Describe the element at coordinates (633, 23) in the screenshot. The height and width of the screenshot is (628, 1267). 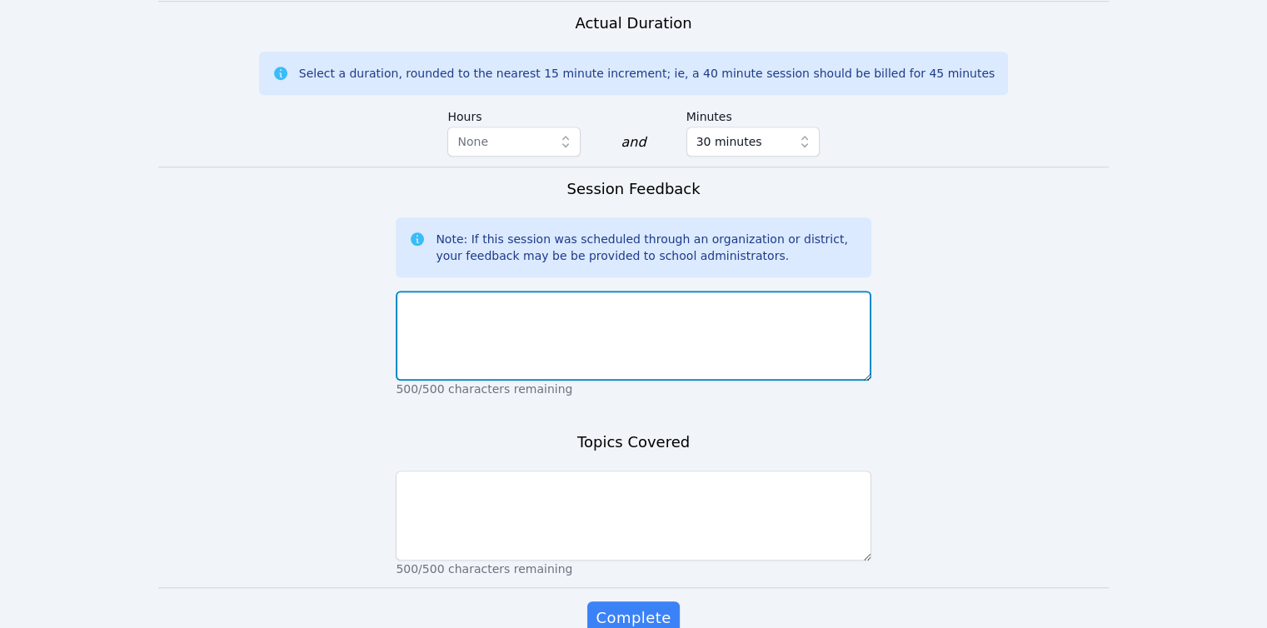
I see `h3: Actual Duration` at that location.